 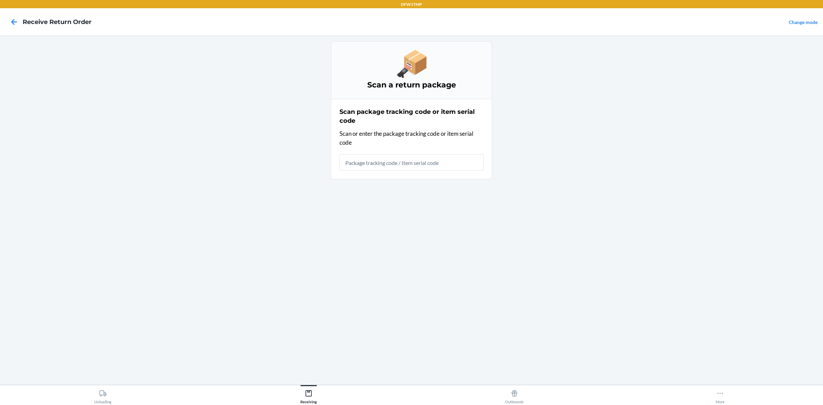 I want to click on h4: Receive Return Order, so click(x=57, y=22).